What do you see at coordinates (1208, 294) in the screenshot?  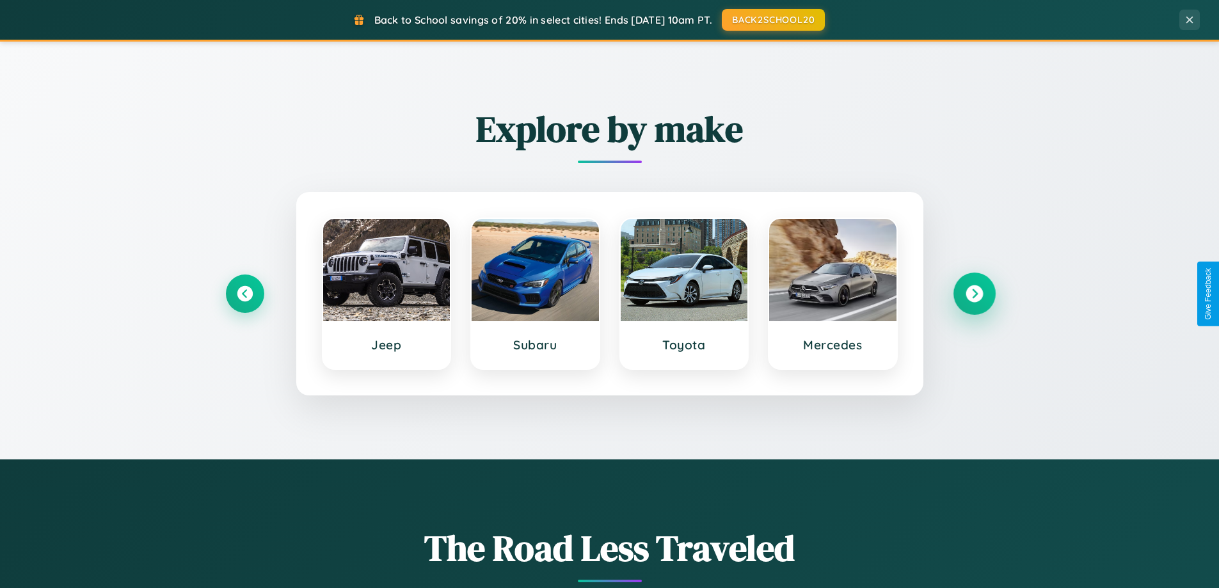 I see `div: Give Feedback` at bounding box center [1208, 294].